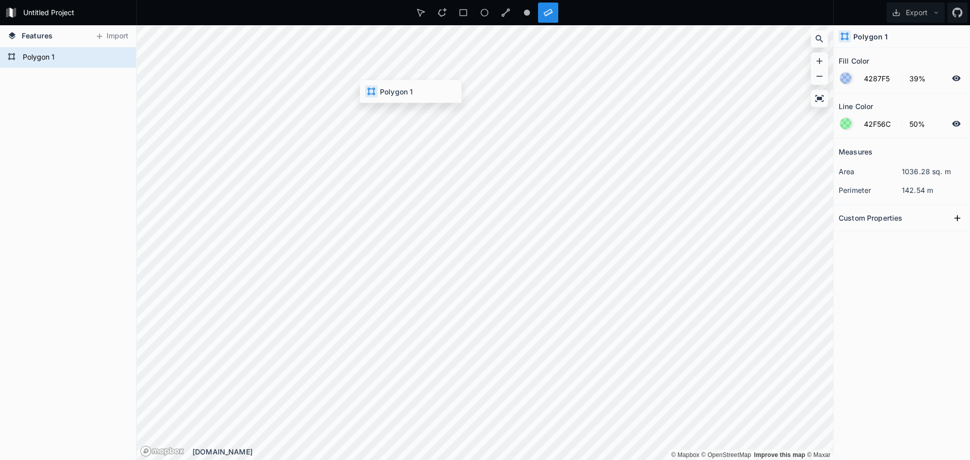 The image size is (970, 460). Describe the element at coordinates (726, 455) in the screenshot. I see `a: OpenStreetMap` at that location.